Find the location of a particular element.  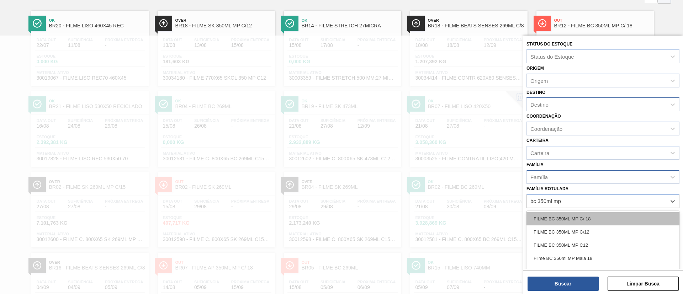

div: FILME BC 350ML MP C/12 is located at coordinates (603, 232).